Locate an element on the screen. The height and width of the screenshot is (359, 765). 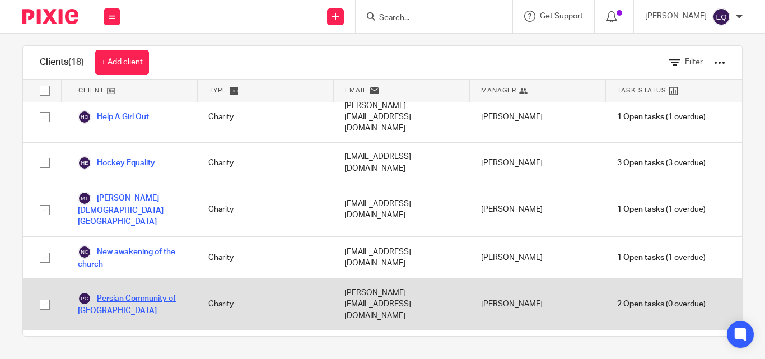
a: + Add client is located at coordinates (122, 62).